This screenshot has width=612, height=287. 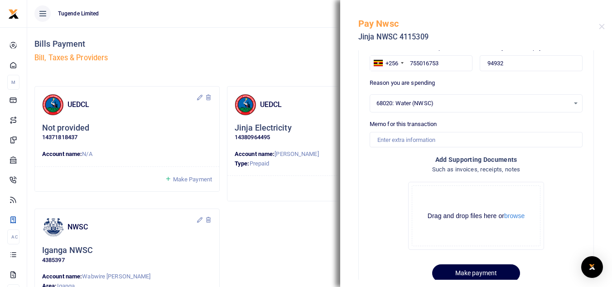 I want to click on p: 4385397, so click(x=127, y=260).